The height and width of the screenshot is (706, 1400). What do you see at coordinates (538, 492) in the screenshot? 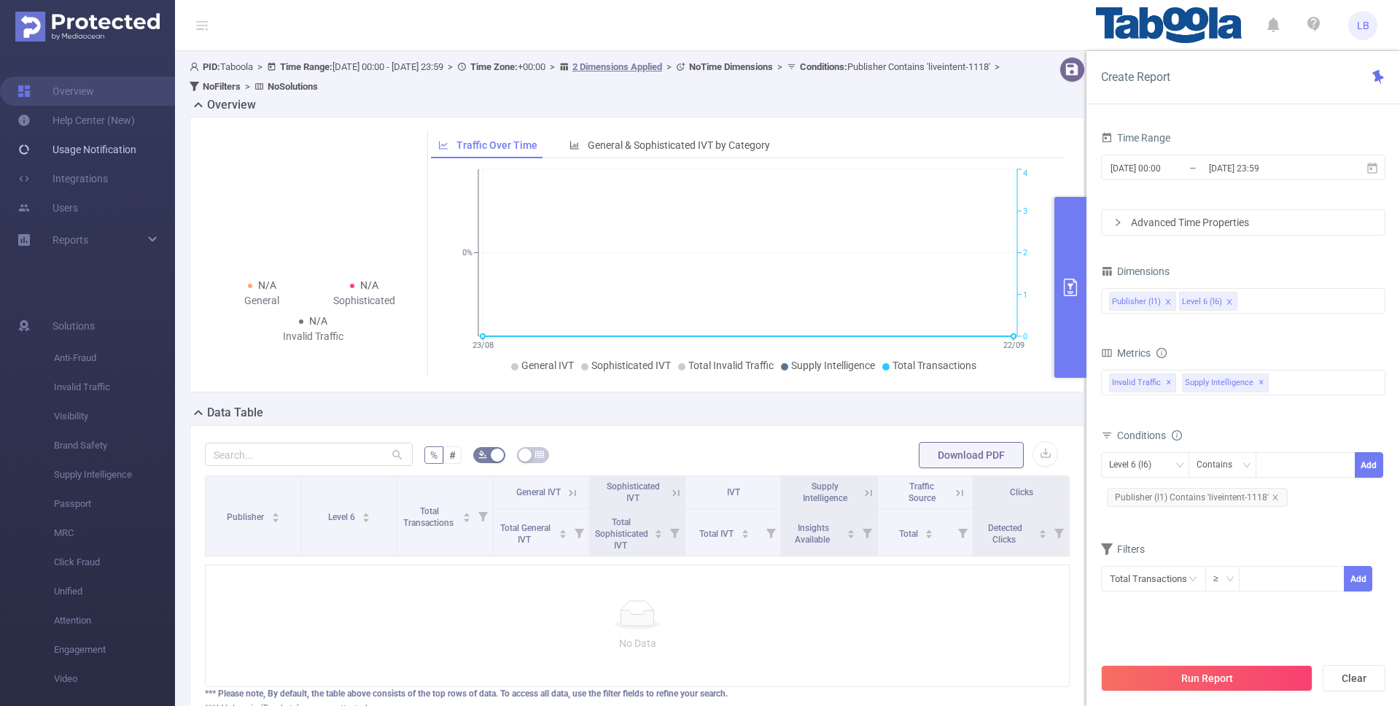
I see `span: General IVT` at bounding box center [538, 492].